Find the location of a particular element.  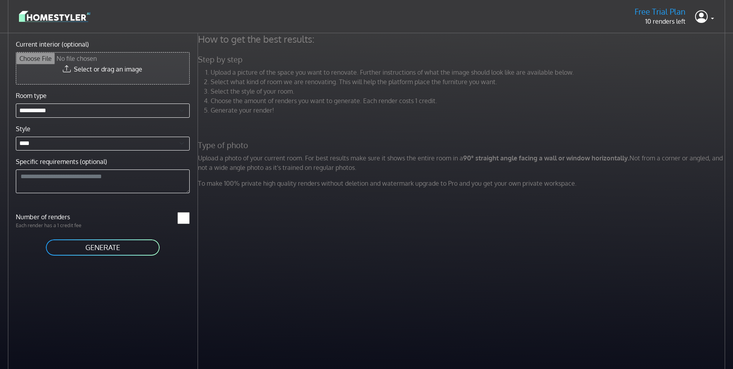

label: Number of renders is located at coordinates (57, 217).